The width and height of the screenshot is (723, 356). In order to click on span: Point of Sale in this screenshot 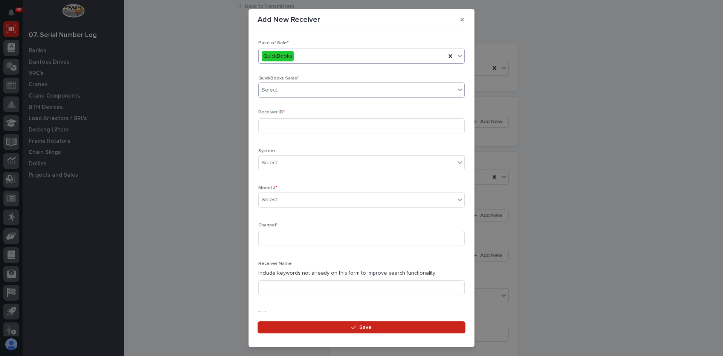, I will do `click(273, 43)`.